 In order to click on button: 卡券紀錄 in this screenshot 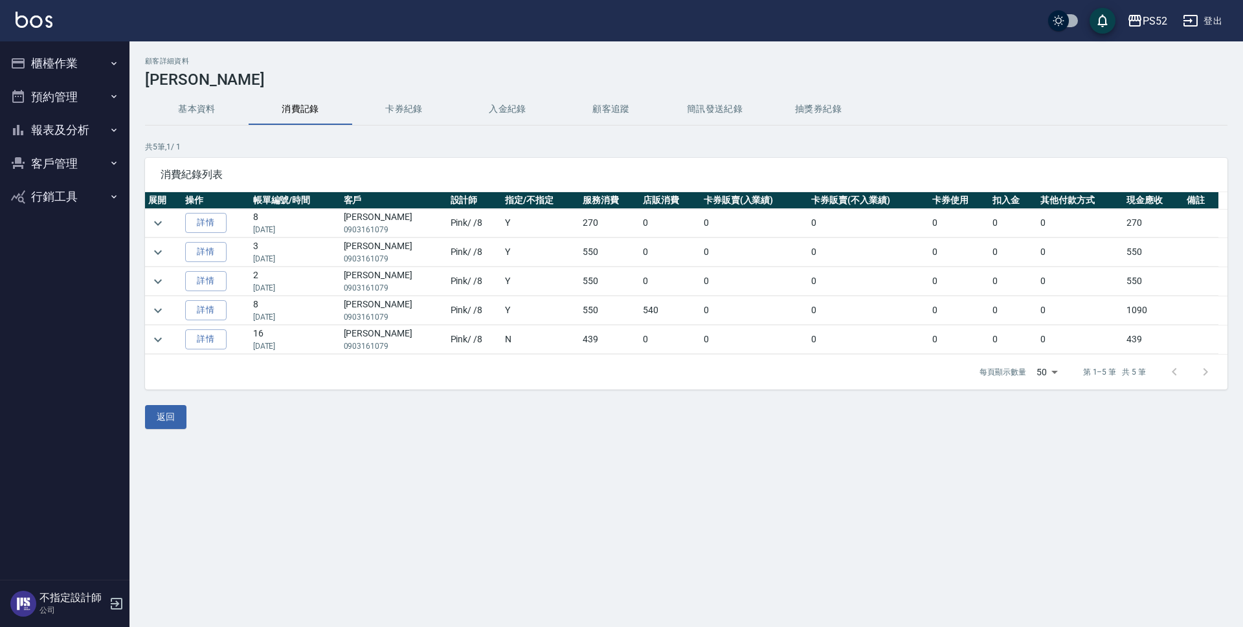, I will do `click(404, 109)`.